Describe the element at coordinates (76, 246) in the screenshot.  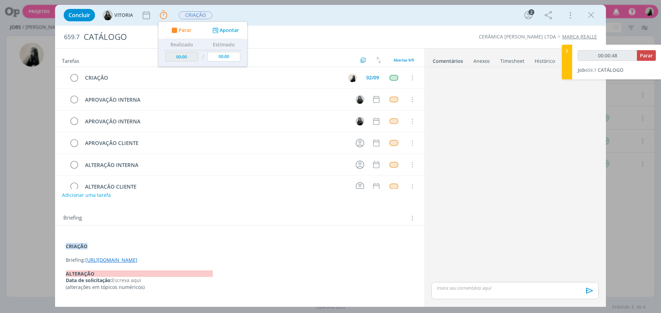
I see `strong: CRIAÇÃO` at that location.